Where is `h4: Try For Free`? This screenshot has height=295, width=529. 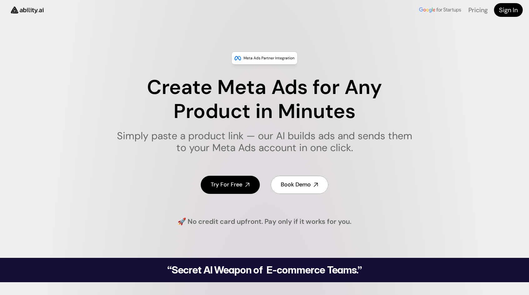 h4: Try For Free is located at coordinates (226, 185).